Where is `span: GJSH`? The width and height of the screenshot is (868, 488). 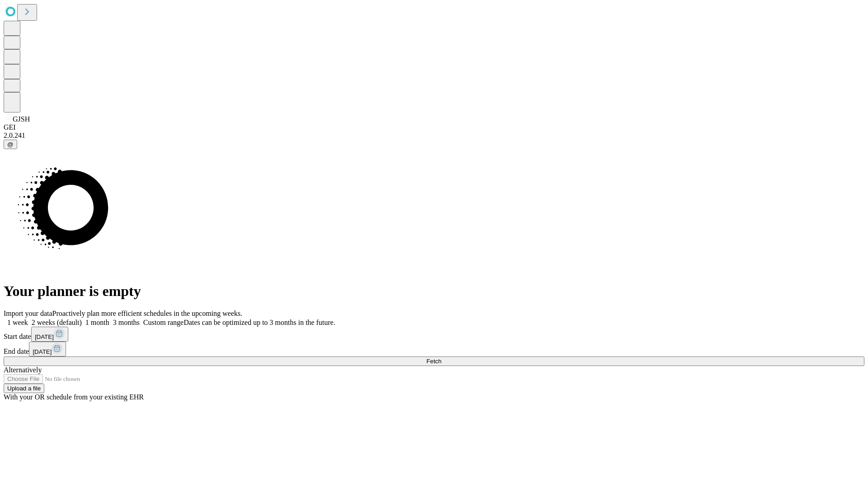
span: GJSH is located at coordinates (21, 119).